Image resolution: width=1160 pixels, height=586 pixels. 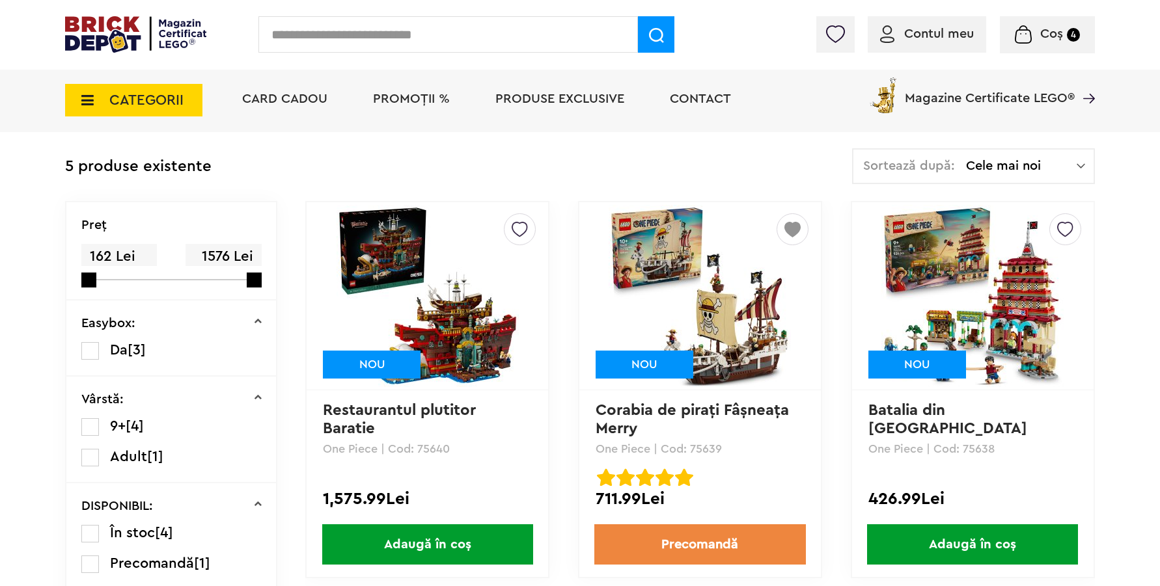 What do you see at coordinates (117, 506) in the screenshot?
I see `p: DISPONIBIL:` at bounding box center [117, 506].